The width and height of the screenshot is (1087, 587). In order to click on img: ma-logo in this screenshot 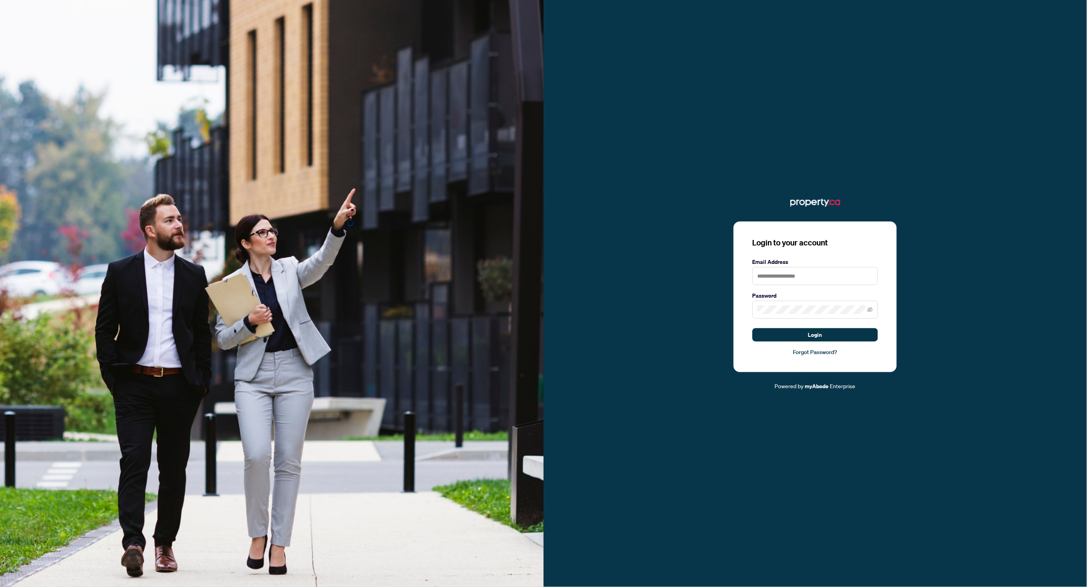, I will do `click(815, 203)`.